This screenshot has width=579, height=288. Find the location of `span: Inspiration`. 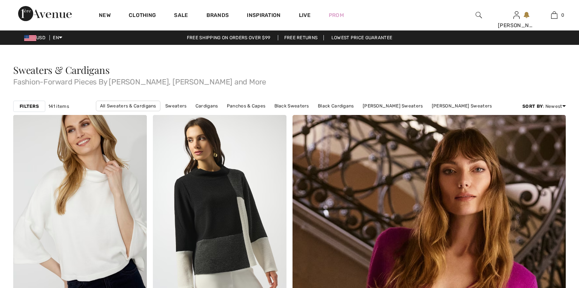

span: Inspiration is located at coordinates (263, 16).